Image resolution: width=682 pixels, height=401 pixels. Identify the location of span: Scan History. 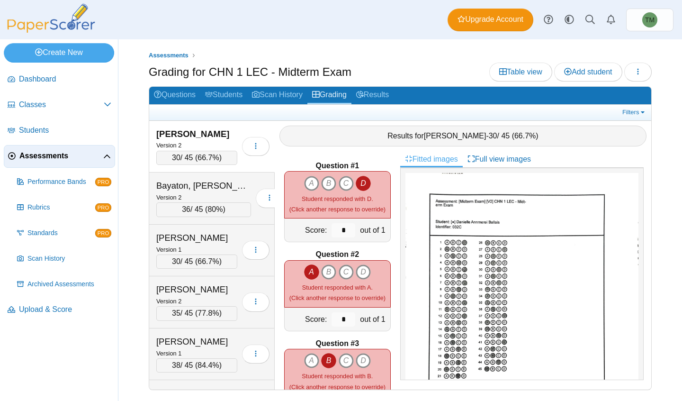
(69, 259).